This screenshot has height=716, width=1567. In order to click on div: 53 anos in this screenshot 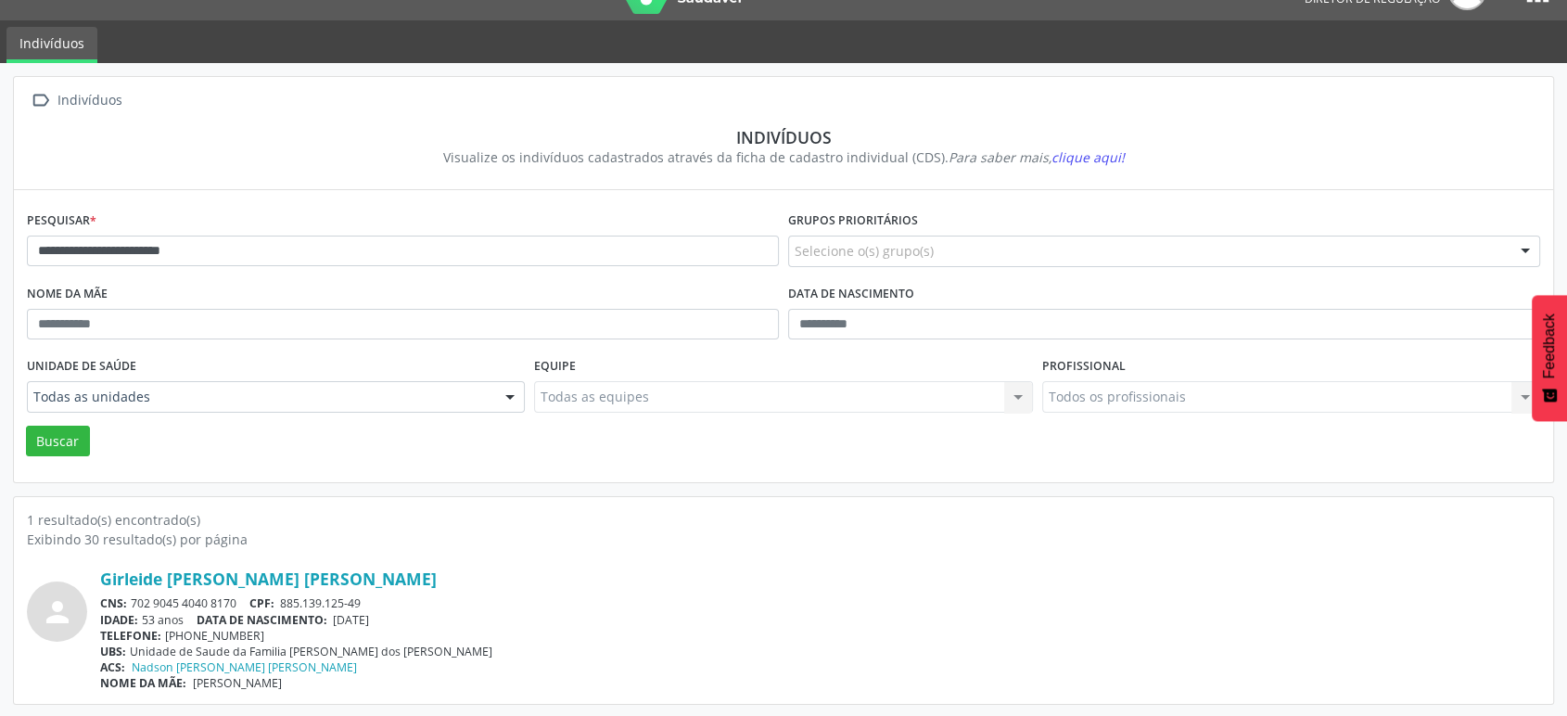, I will do `click(819, 619)`.